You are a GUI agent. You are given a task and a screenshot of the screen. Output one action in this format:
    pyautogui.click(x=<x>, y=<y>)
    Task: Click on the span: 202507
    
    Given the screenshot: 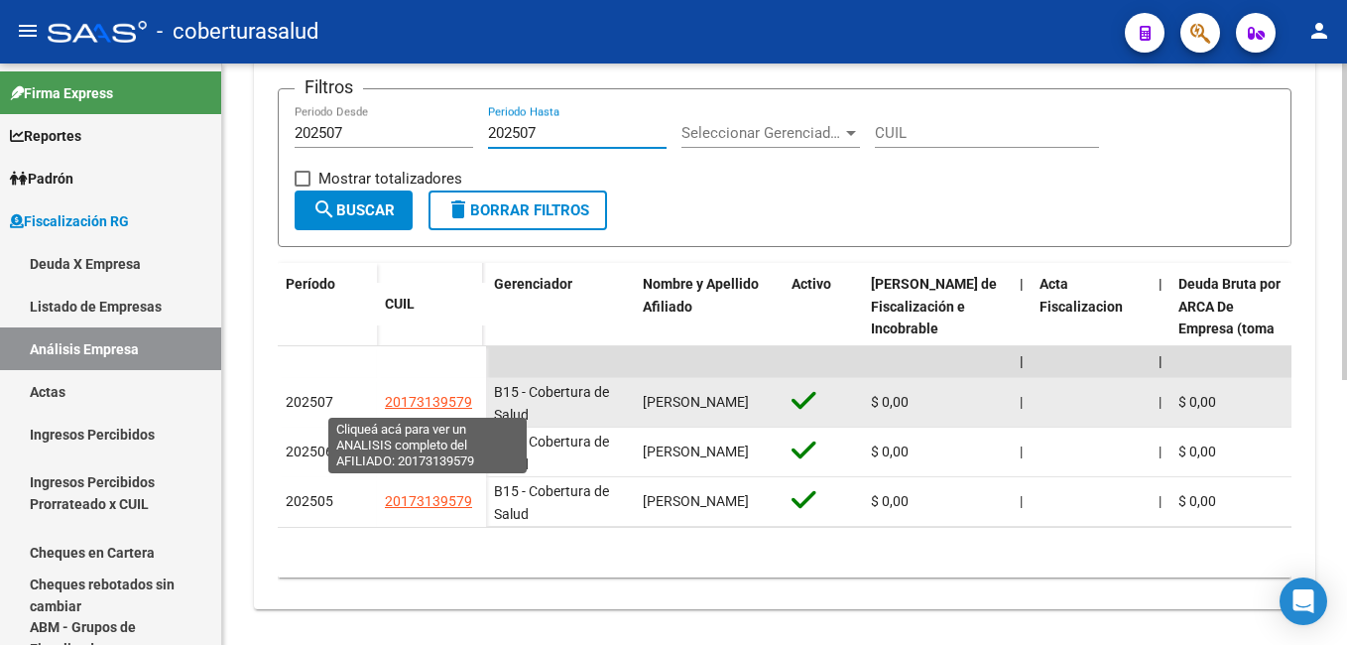 What is the action you would take?
    pyautogui.click(x=309, y=402)
    